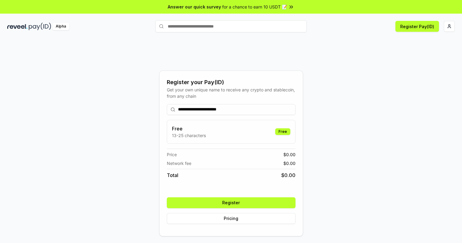 The image size is (462, 243). What do you see at coordinates (40, 26) in the screenshot?
I see `img: pay_id` at bounding box center [40, 26].